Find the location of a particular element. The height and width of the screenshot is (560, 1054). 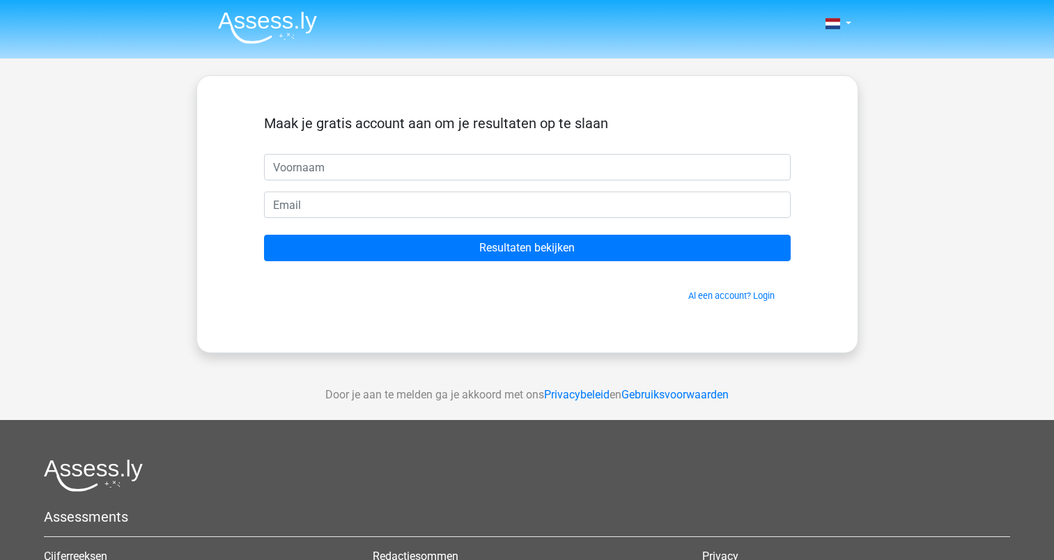

h5: Maak je gratis account aan om je resultaten op te slaan is located at coordinates (527, 123).